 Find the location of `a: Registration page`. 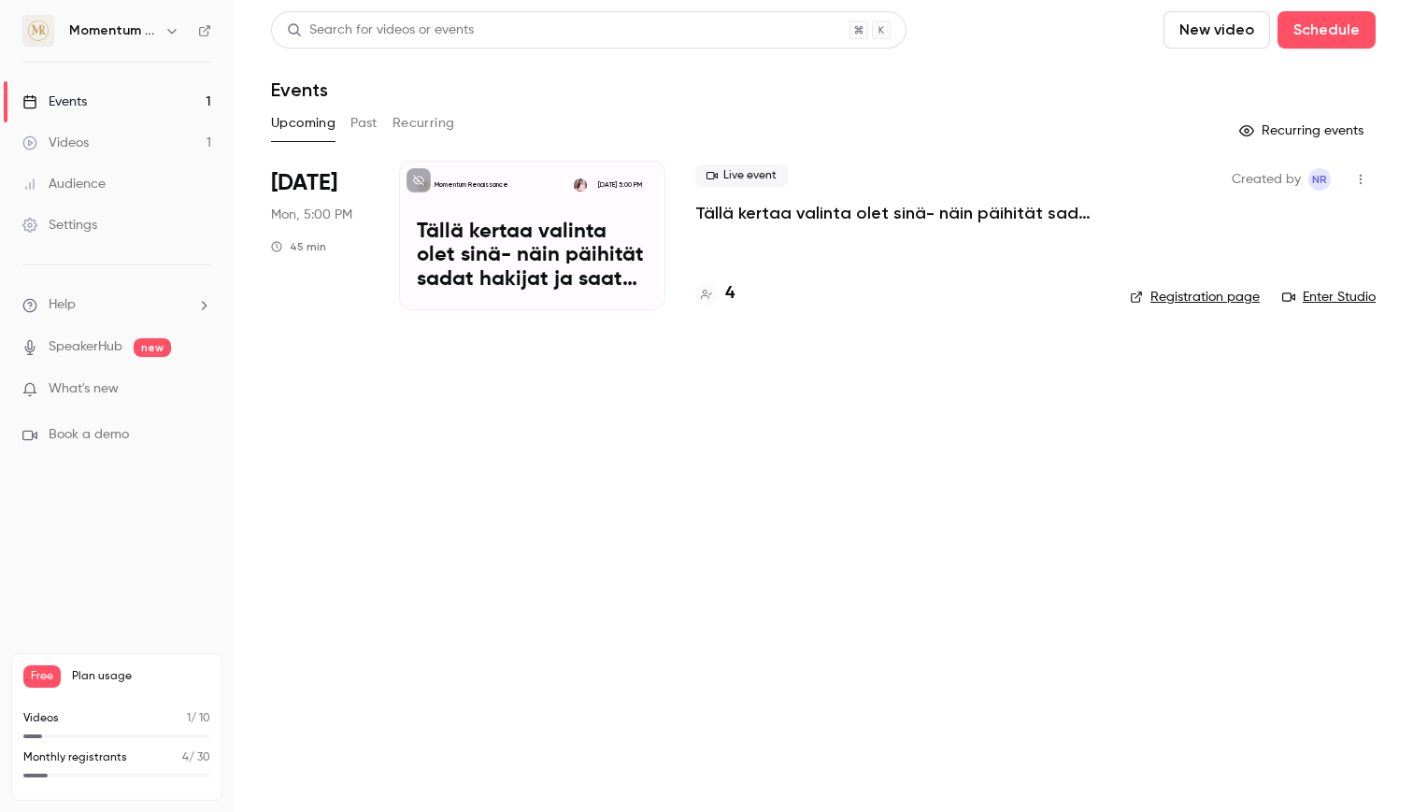

a: Registration page is located at coordinates (1194, 297).